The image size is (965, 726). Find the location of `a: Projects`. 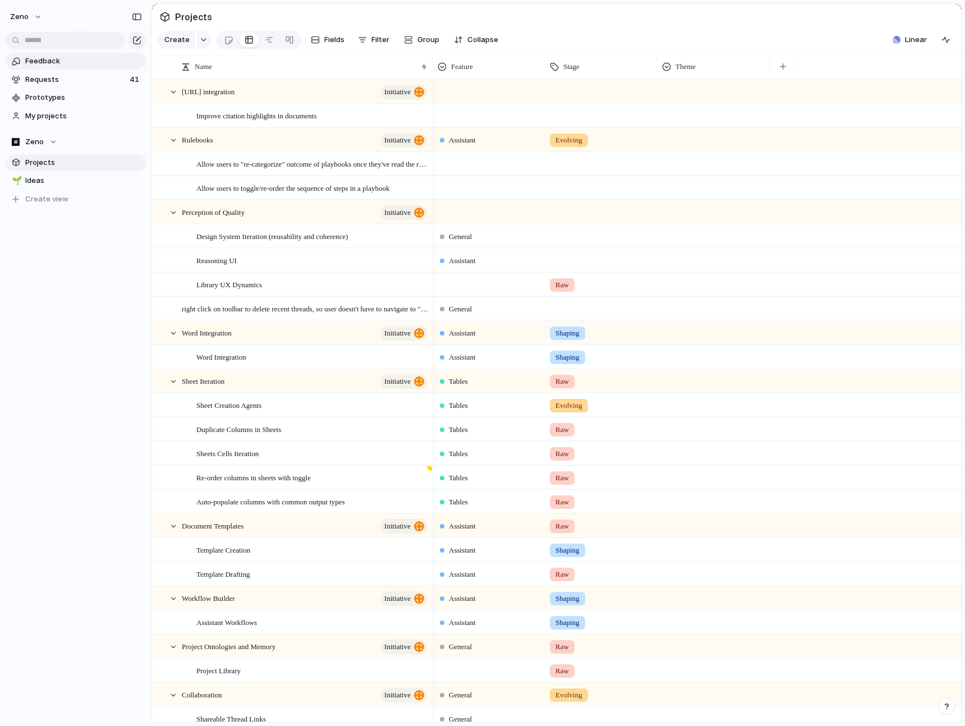

a: Projects is located at coordinates (76, 163).